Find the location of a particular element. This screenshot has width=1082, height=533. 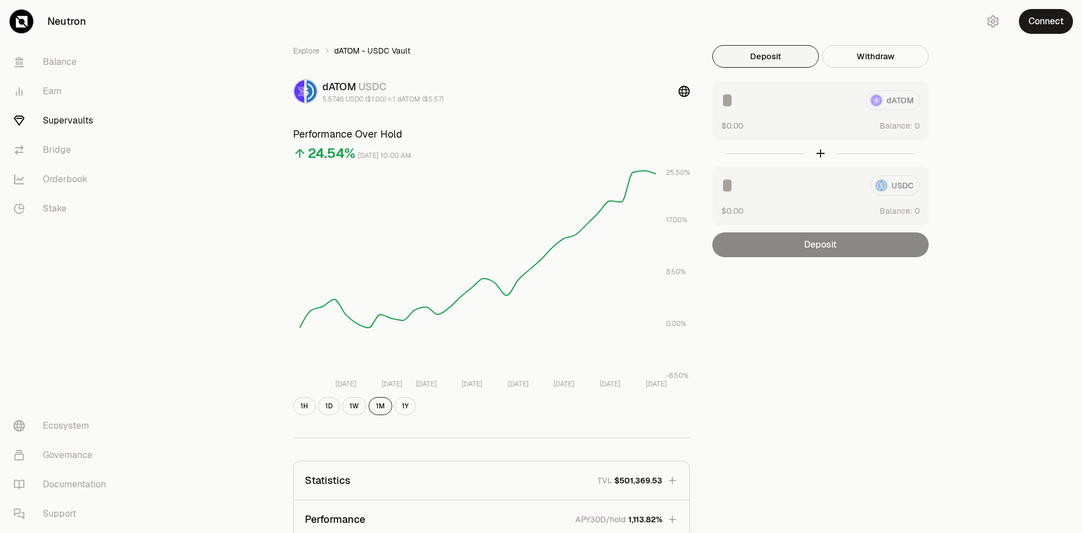

a: Stake is located at coordinates (63, 208).